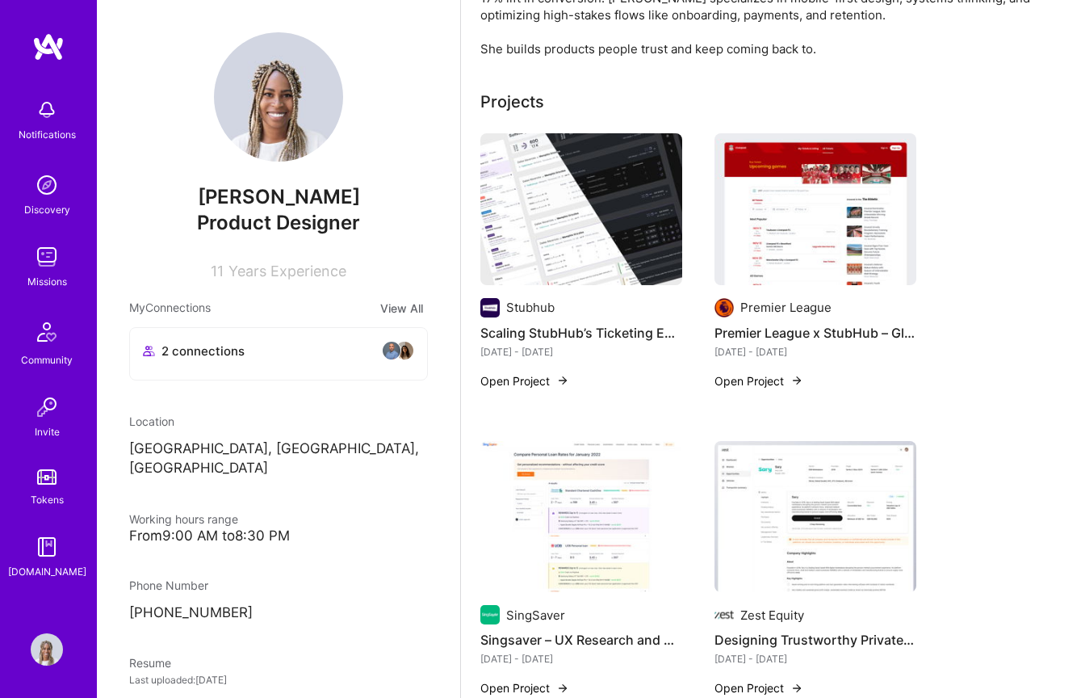 The height and width of the screenshot is (698, 1081). What do you see at coordinates (47, 281) in the screenshot?
I see `div: Missions` at bounding box center [47, 281].